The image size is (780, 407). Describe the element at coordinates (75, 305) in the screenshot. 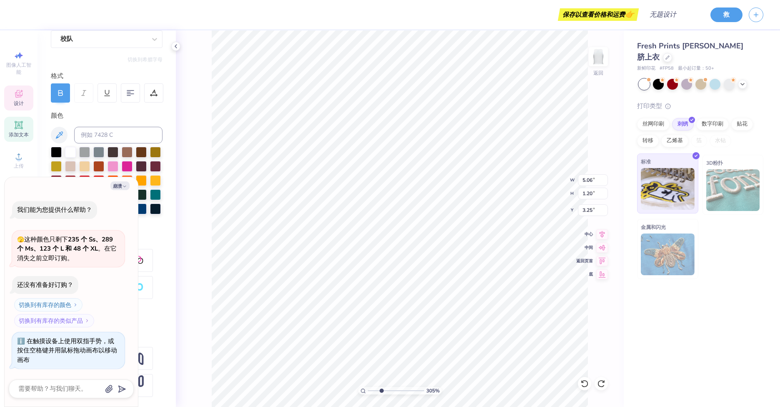

I see `img: 切换到有库存的颜色` at that location.